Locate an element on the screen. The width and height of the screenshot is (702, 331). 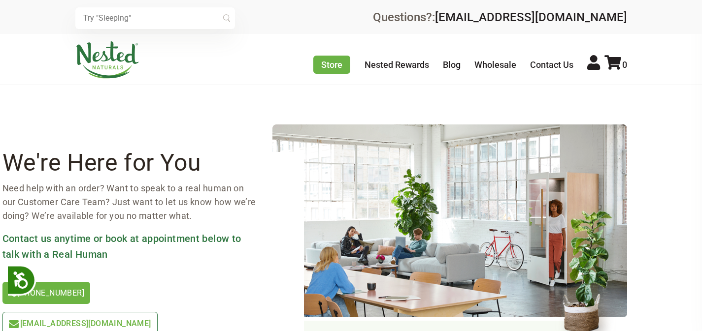
a: Contact Us is located at coordinates (552, 65).